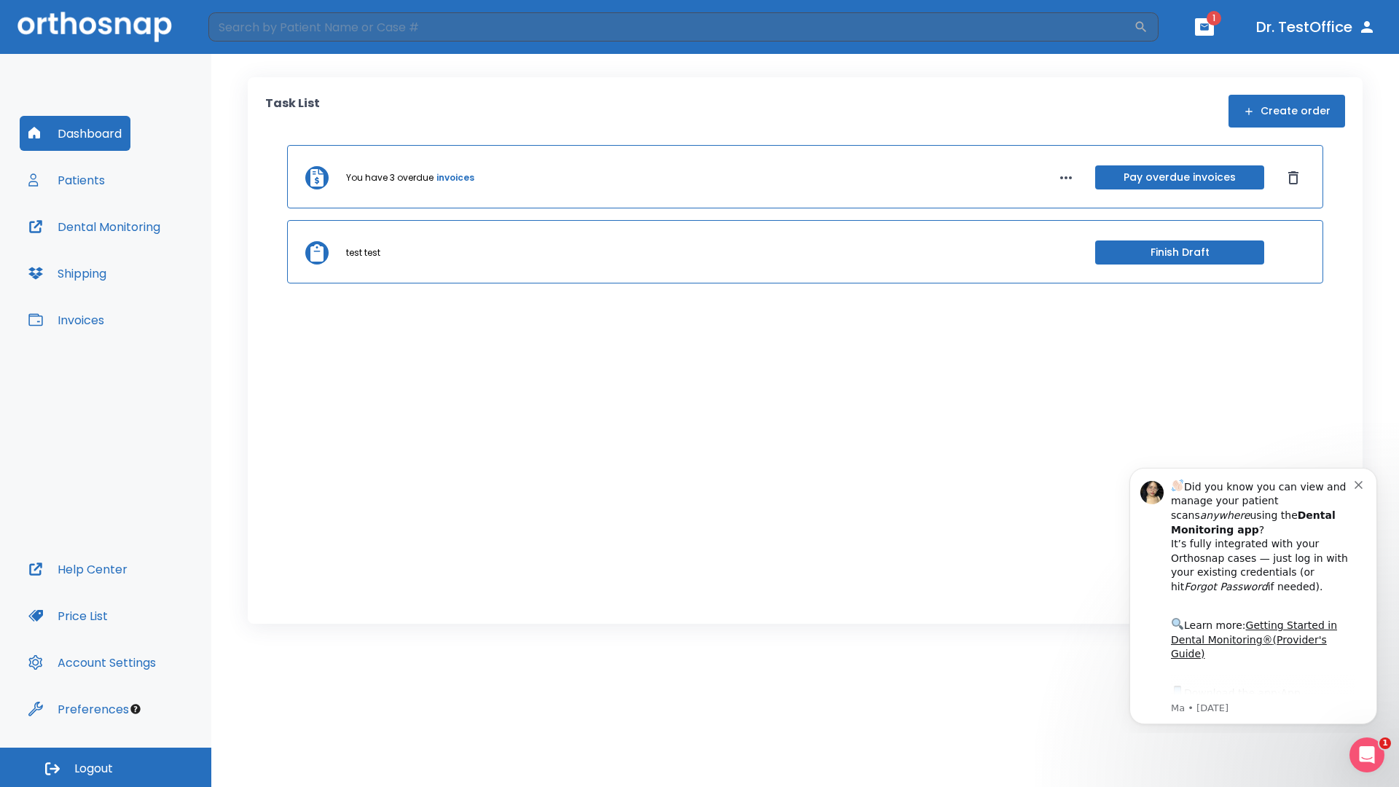 This screenshot has height=787, width=1399. I want to click on button: Dashboard, so click(75, 133).